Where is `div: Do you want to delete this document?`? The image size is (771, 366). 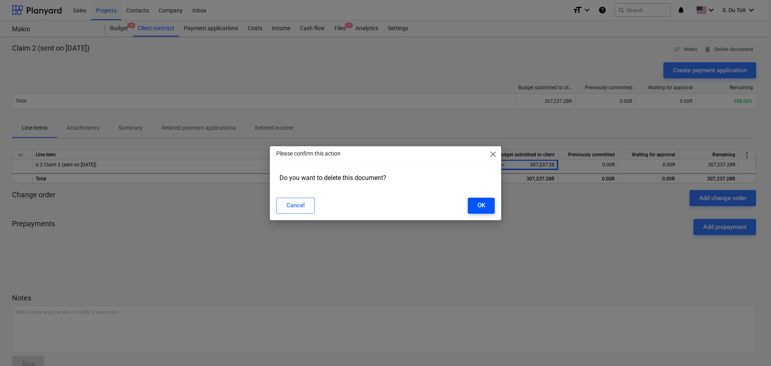 div: Do you want to delete this document? is located at coordinates (385, 177).